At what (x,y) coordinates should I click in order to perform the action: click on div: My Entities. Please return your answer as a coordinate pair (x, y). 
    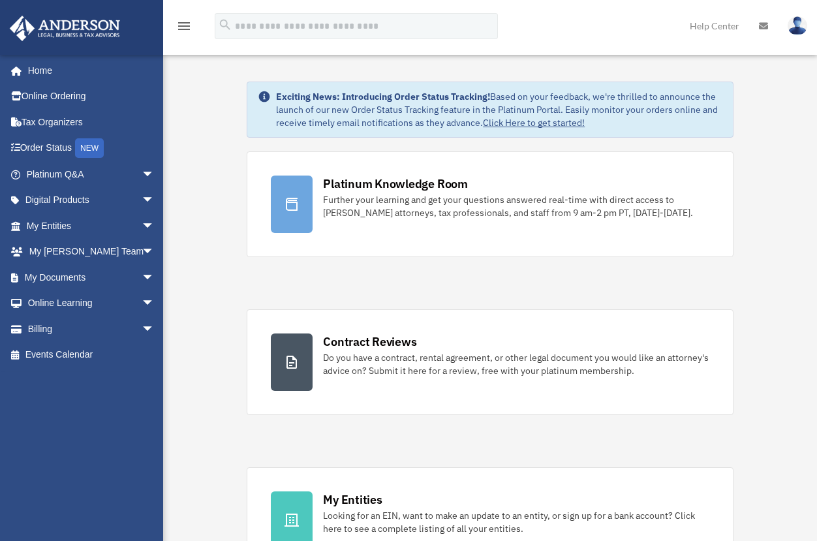
    Looking at the image, I should click on (353, 499).